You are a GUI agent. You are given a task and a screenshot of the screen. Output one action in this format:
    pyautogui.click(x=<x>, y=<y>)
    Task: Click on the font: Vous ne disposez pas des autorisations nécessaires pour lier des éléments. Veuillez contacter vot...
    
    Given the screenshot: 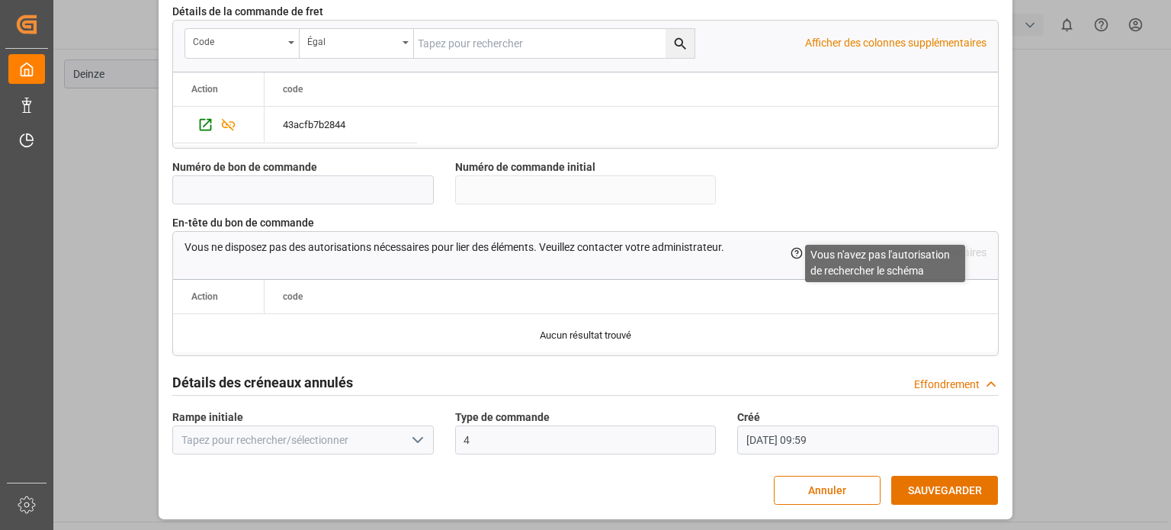 What is the action you would take?
    pyautogui.click(x=454, y=247)
    